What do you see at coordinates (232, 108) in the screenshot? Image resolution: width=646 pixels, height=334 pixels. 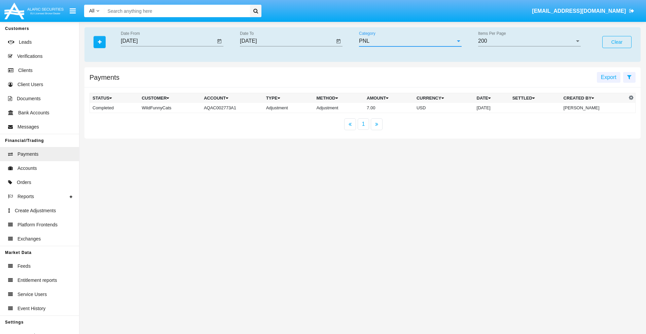 I see `td: AQAC002773A1` at bounding box center [232, 108].